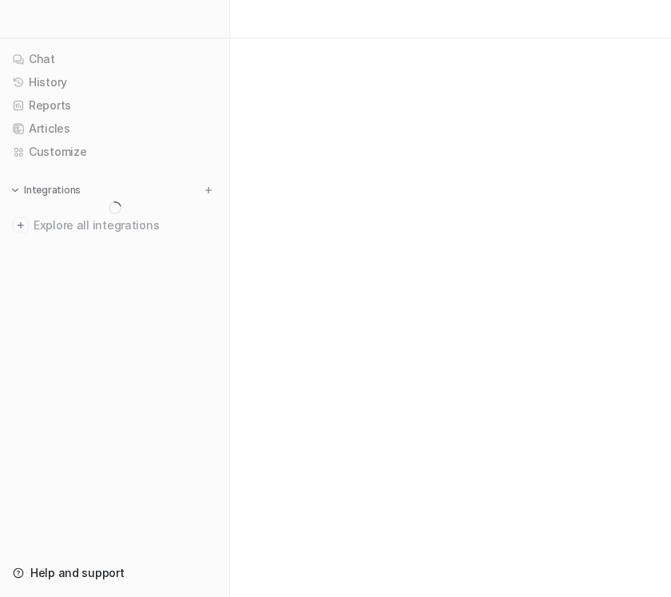 The image size is (671, 597). Describe the element at coordinates (114, 82) in the screenshot. I see `a: History` at that location.